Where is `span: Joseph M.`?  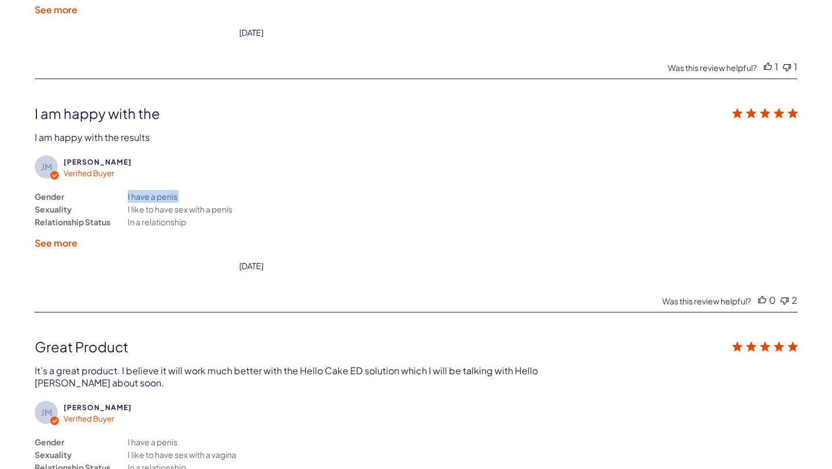
span: Joseph M. is located at coordinates (98, 407).